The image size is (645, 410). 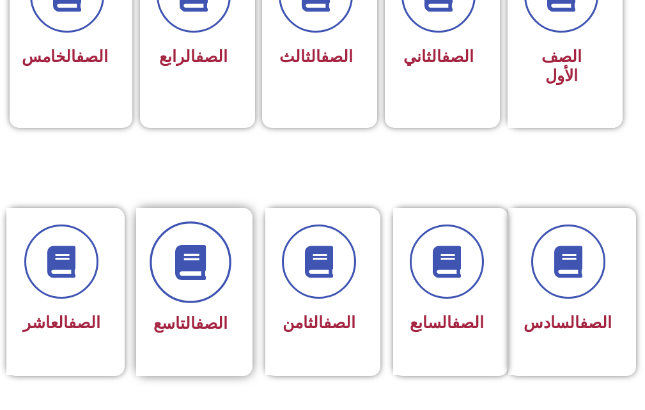 I want to click on span: الخامس, so click(x=65, y=56).